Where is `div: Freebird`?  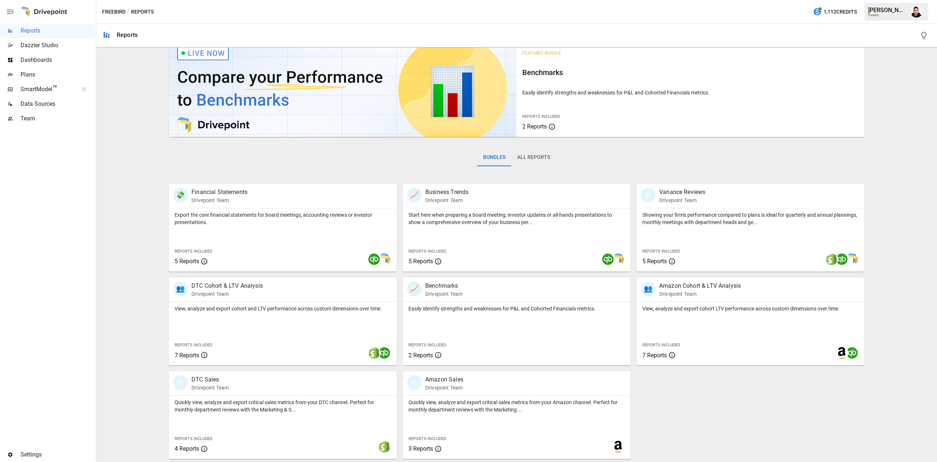
div: Freebird is located at coordinates (887, 15).